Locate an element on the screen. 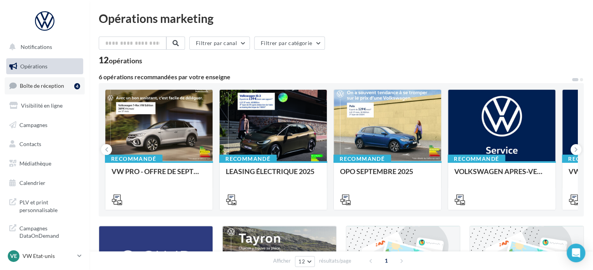  span: PLV et print personnalisable is located at coordinates (50, 205).